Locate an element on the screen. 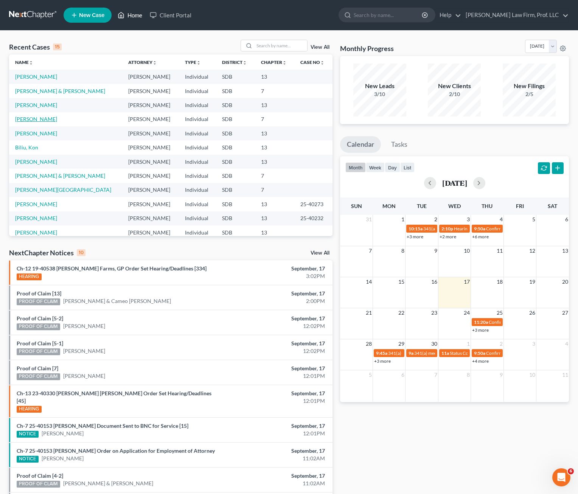 The width and height of the screenshot is (578, 494). span: 11:20a is located at coordinates (481, 322).